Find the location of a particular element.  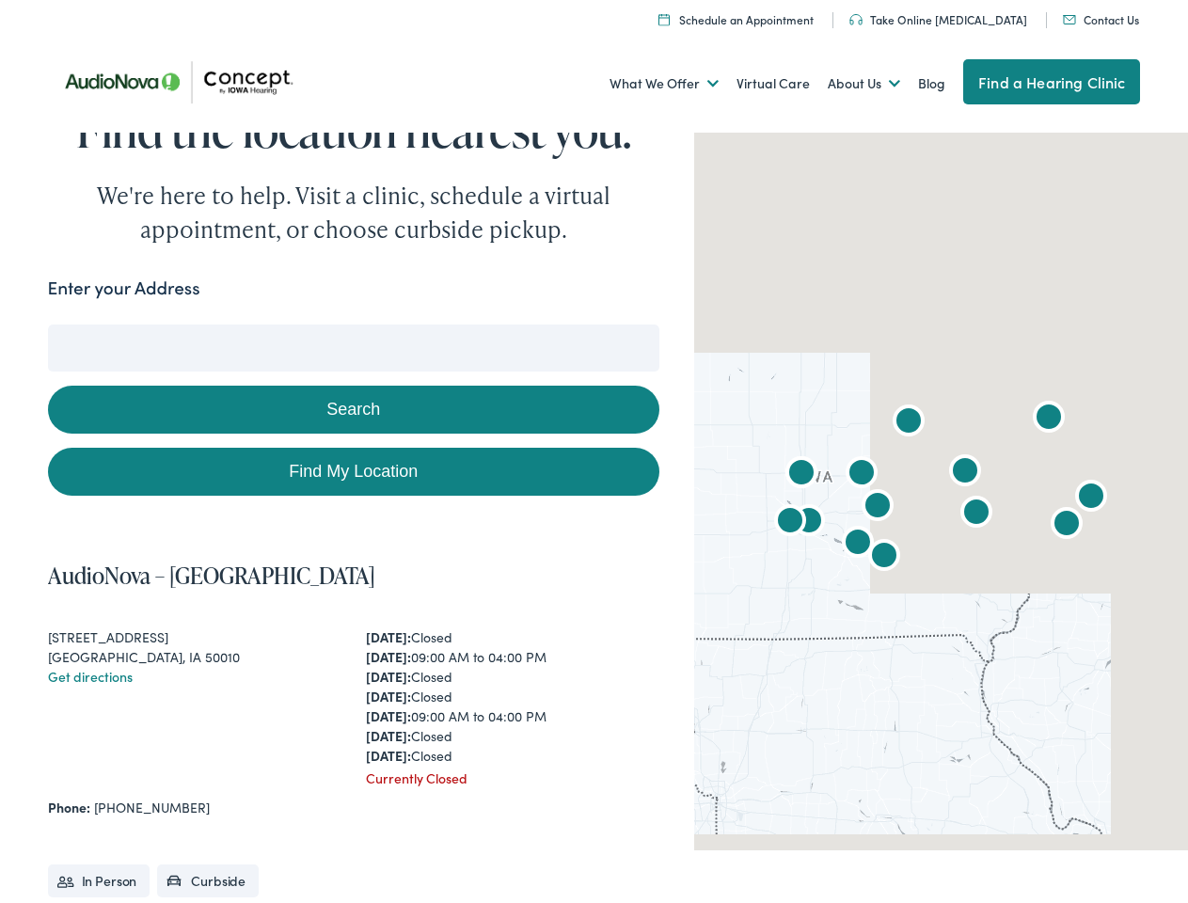

a: Schedule an Appointment is located at coordinates (736, 19).